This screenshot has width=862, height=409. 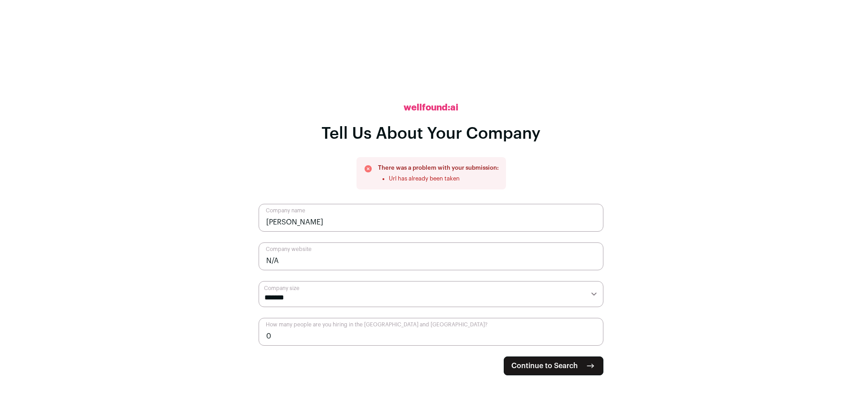 What do you see at coordinates (545, 366) in the screenshot?
I see `span: Continue to Search` at bounding box center [545, 366].